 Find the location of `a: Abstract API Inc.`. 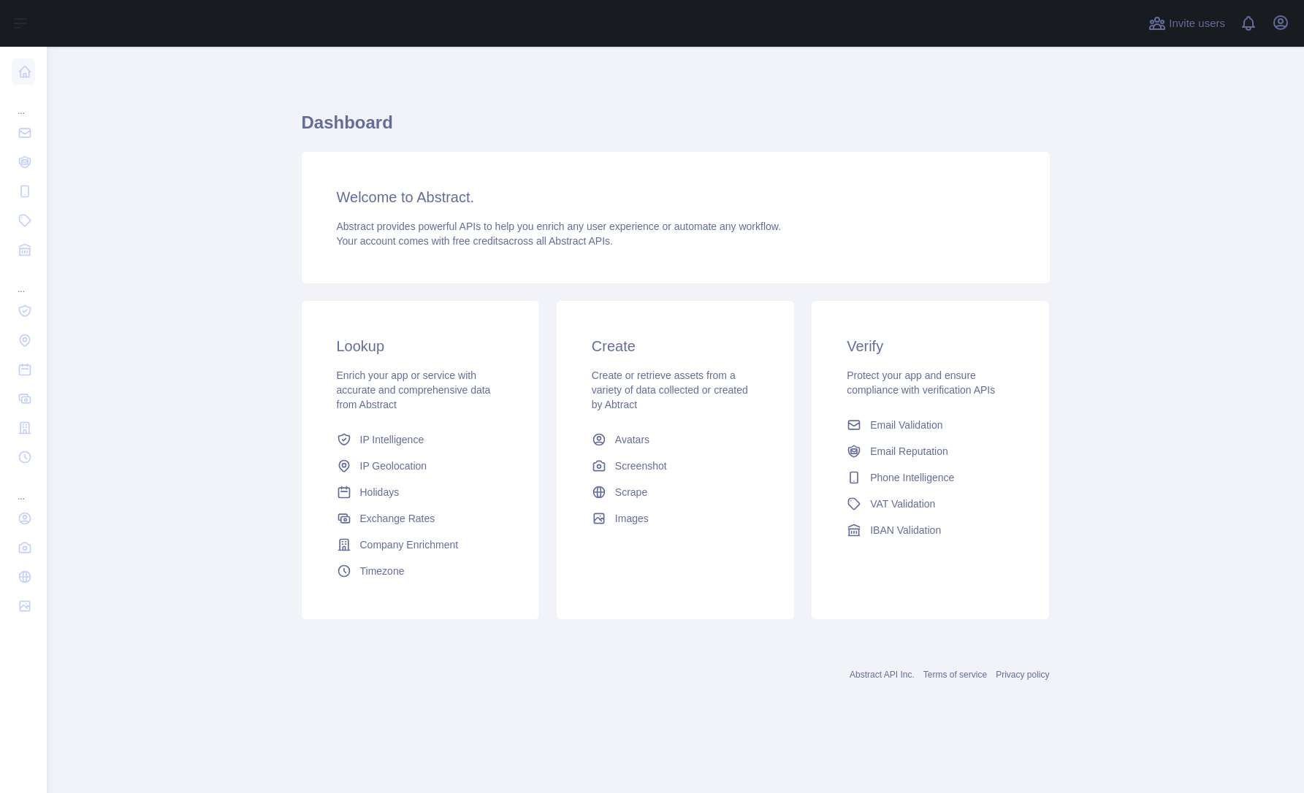

a: Abstract API Inc. is located at coordinates (882, 675).